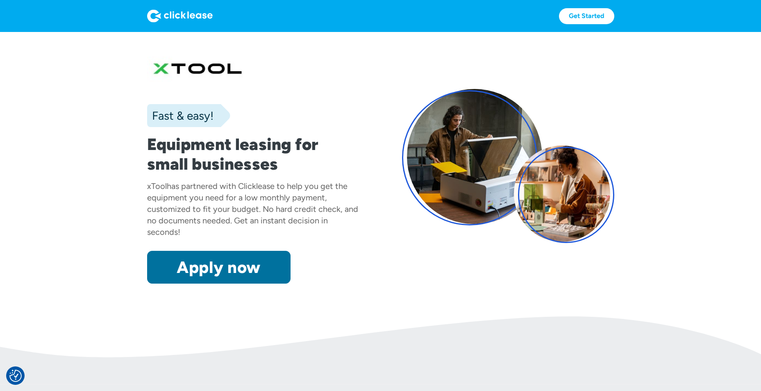 This screenshot has width=761, height=391. I want to click on a: Get Started, so click(587, 16).